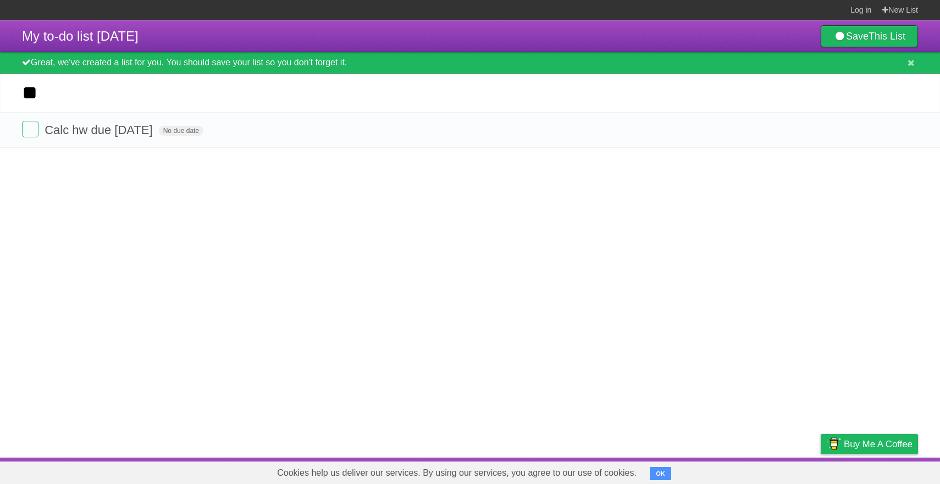 This screenshot has height=484, width=940. What do you see at coordinates (30, 129) in the screenshot?
I see `label: Done` at bounding box center [30, 129].